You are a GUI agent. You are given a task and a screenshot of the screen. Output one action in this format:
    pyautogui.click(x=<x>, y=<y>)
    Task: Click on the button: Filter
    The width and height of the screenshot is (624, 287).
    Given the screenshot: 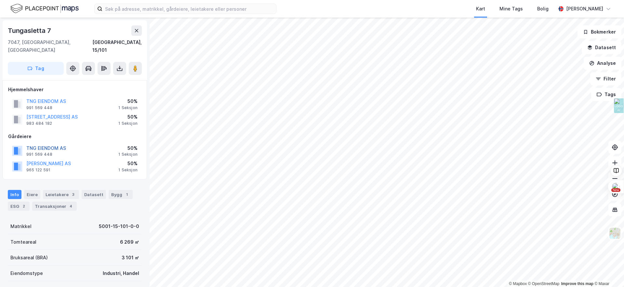 What is the action you would take?
    pyautogui.click(x=606, y=79)
    